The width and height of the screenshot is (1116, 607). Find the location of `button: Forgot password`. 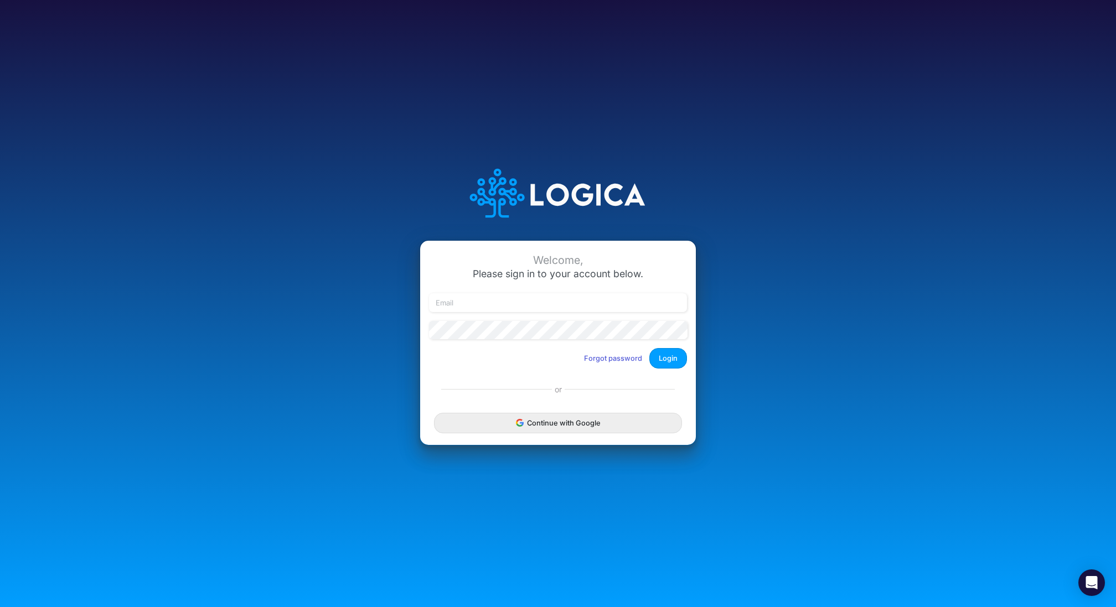

button: Forgot password is located at coordinates (613, 358).